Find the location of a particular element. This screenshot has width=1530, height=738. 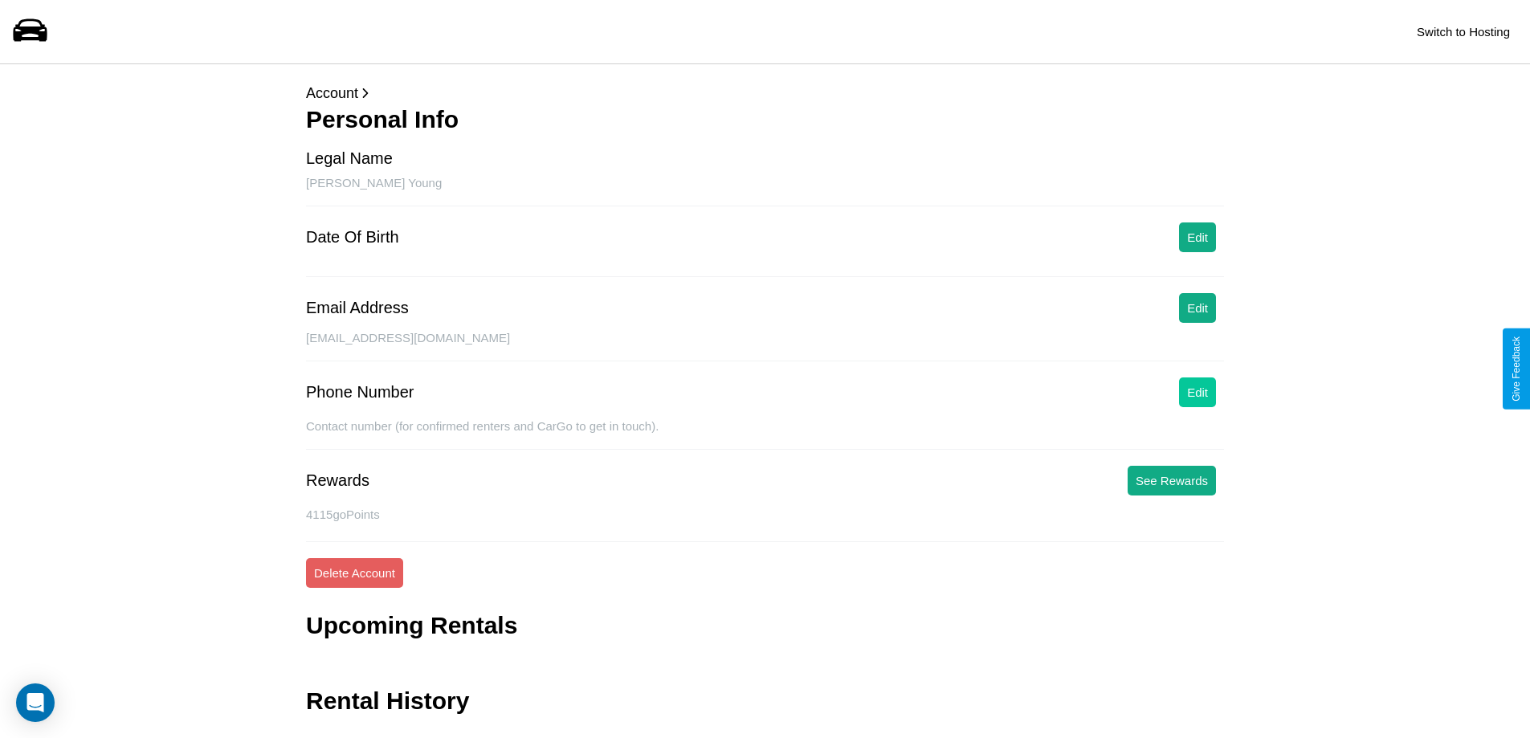

div: Email Address is located at coordinates (357, 308).